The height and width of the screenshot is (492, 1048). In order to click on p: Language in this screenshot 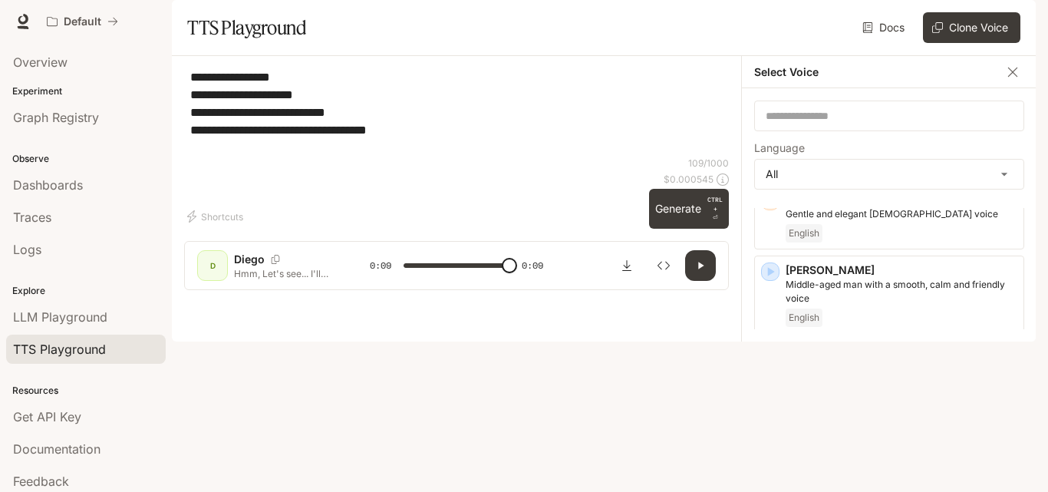, I will do `click(779, 148)`.